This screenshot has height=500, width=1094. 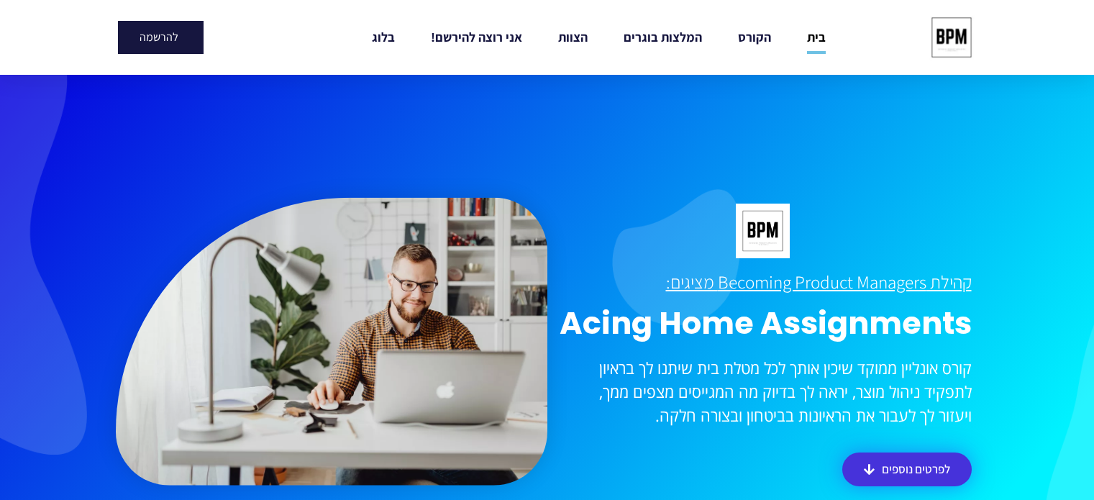 What do you see at coordinates (476, 37) in the screenshot?
I see `a: אני רוצה להירשם!` at bounding box center [476, 37].